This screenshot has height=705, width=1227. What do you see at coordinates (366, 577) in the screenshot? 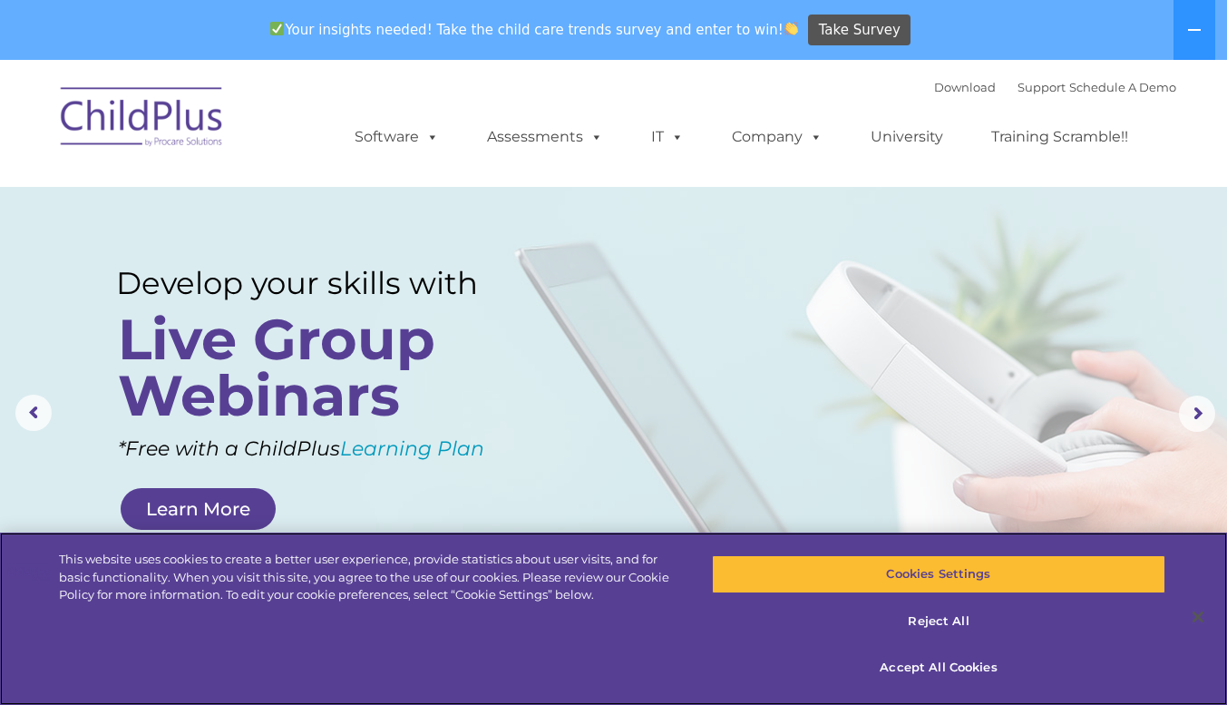
I see `div: This website uses cookies to create a better user experience, provide statistics about user visit...` at bounding box center [366, 577].